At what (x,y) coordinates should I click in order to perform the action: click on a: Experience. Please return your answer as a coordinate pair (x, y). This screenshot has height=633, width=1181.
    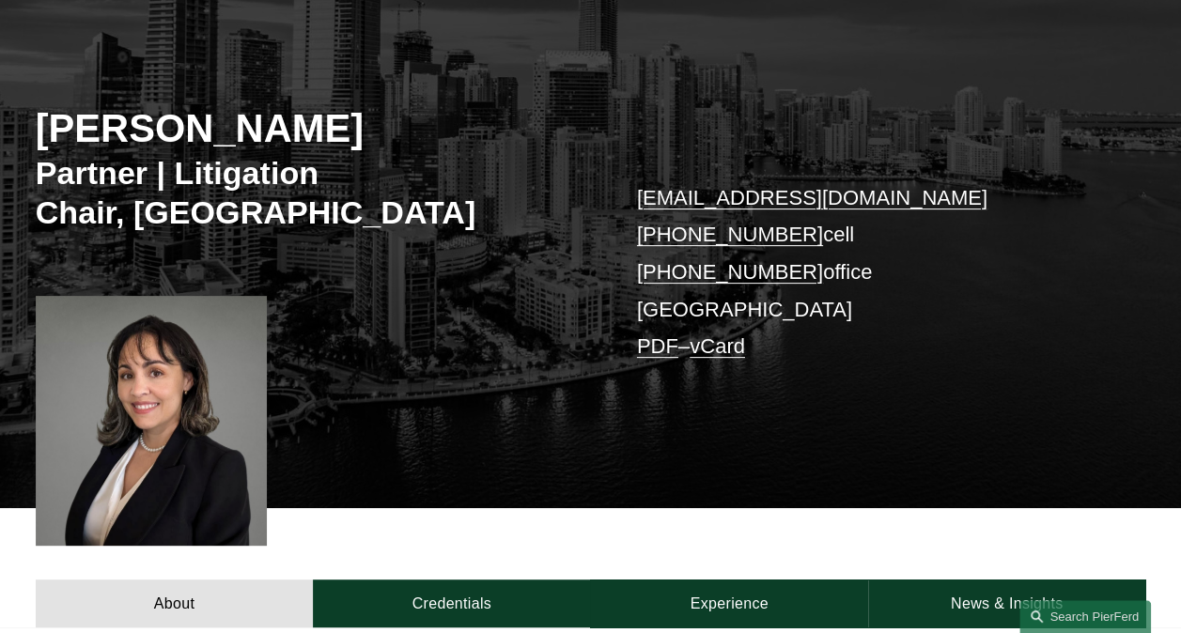
    Looking at the image, I should click on (728, 603).